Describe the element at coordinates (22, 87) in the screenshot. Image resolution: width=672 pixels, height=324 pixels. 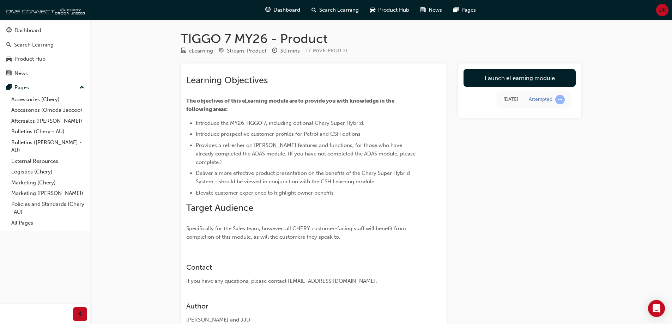
I see `div: Pages` at that location.